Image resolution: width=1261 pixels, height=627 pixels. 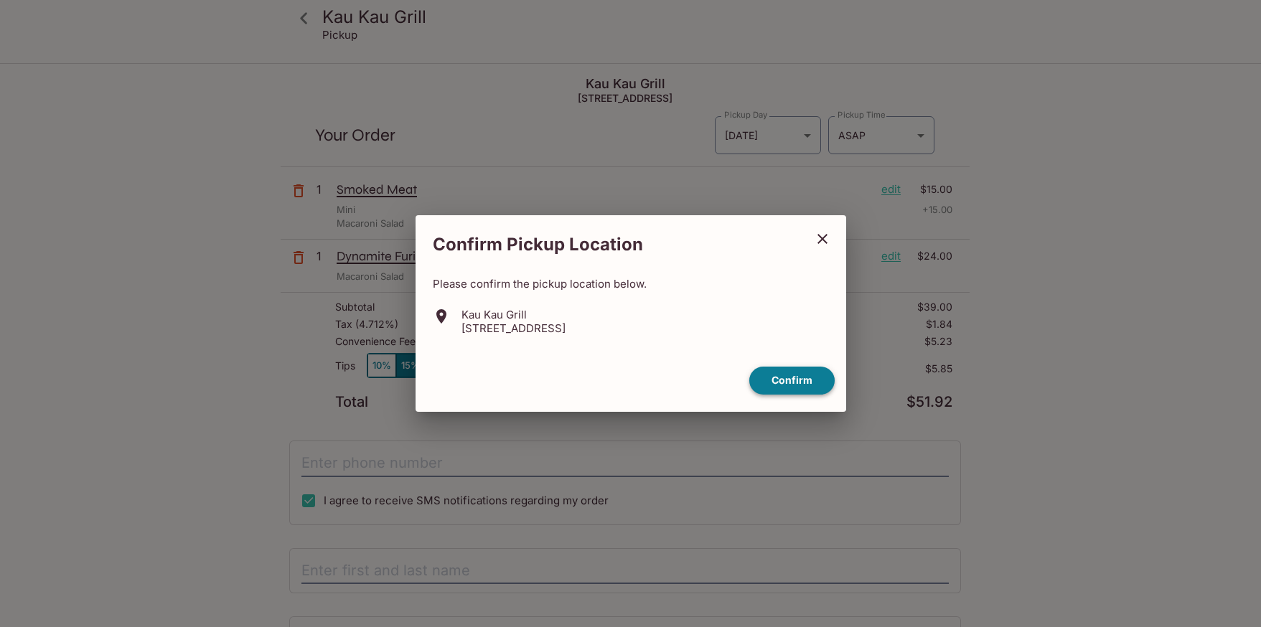 I want to click on p: Kau Kau Grill, so click(x=513, y=314).